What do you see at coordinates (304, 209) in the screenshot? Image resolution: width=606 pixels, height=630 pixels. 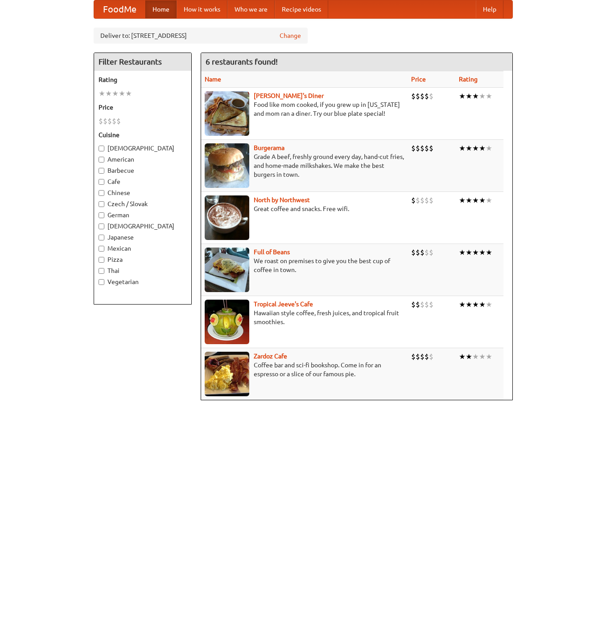 I see `p: Great coffee and snacks. Free wifi.` at bounding box center [304, 209].